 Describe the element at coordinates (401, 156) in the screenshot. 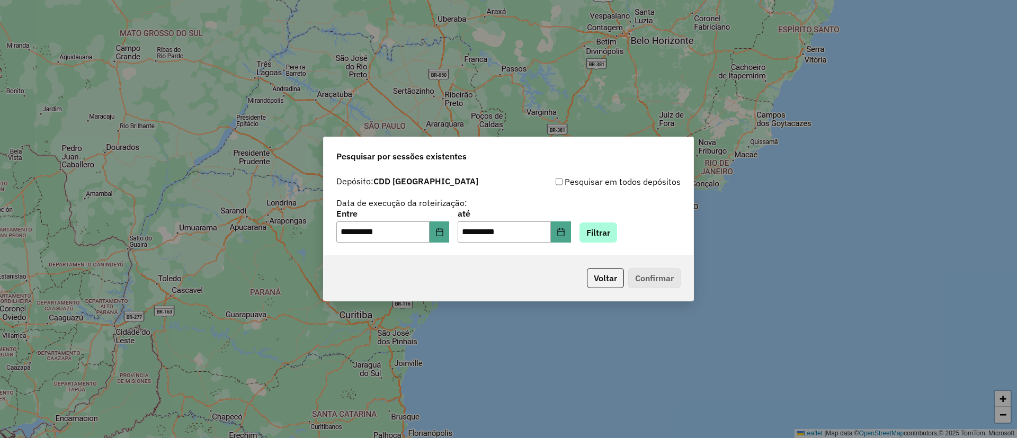

I see `span: Pesquisar por sessões existentes` at that location.